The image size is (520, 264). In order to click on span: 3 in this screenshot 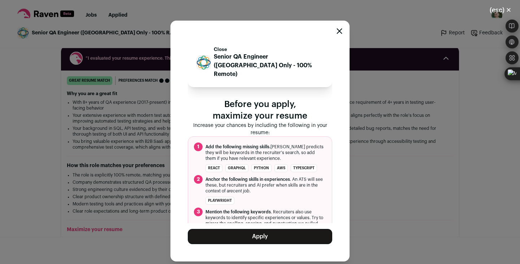, I will do `click(198, 212)`.